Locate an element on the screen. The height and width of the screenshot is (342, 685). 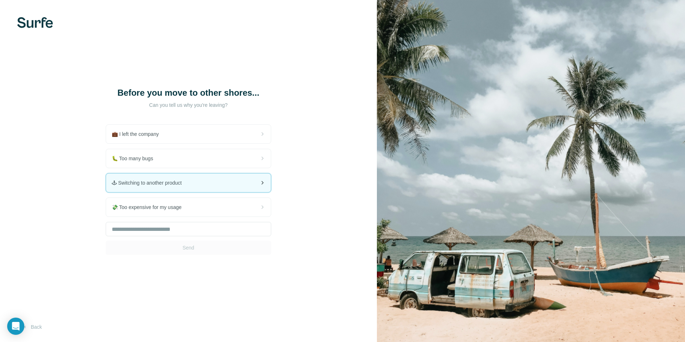
img: Surfe's logo is located at coordinates (35, 23).